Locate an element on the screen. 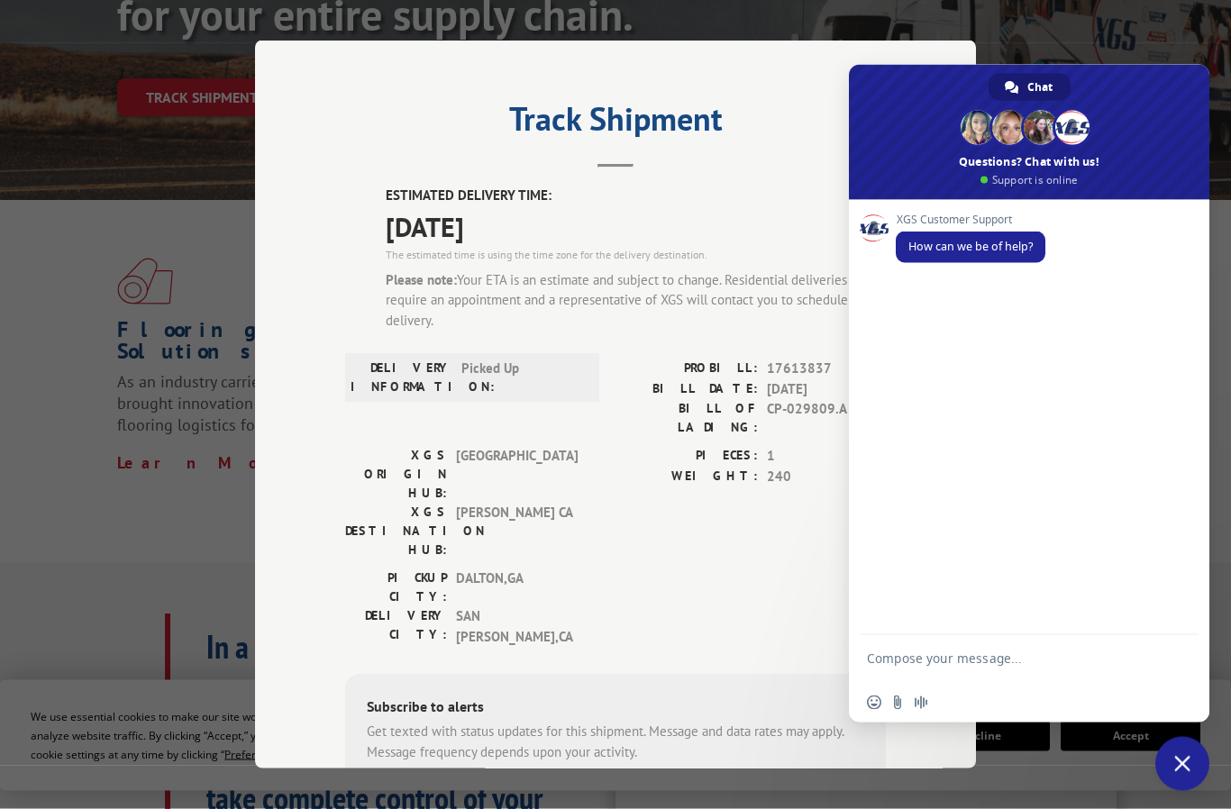 The width and height of the screenshot is (1231, 809). span: Picked Up is located at coordinates (522, 378).